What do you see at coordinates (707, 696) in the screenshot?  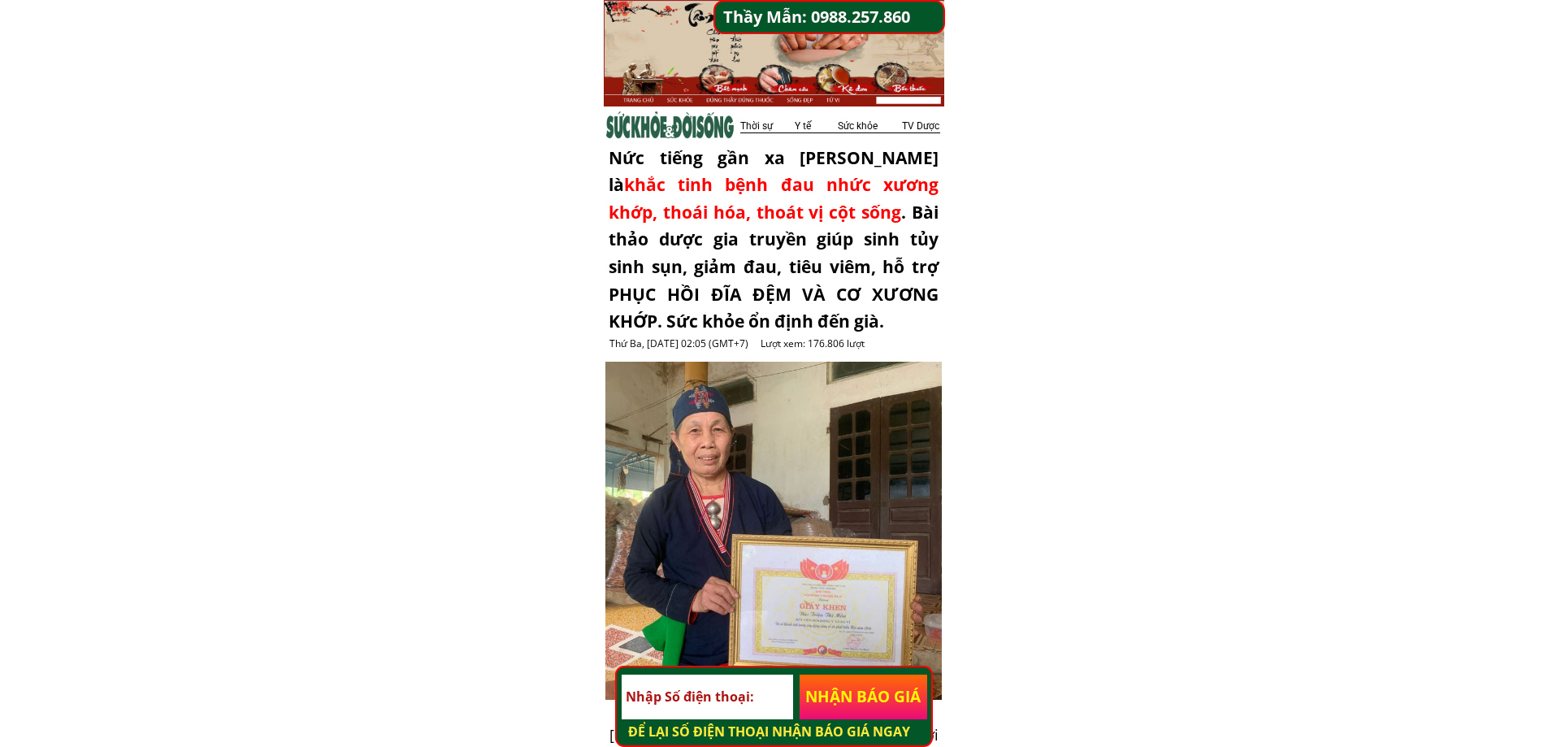 I see `input: Nhập Số điện thoại:` at bounding box center [707, 696].